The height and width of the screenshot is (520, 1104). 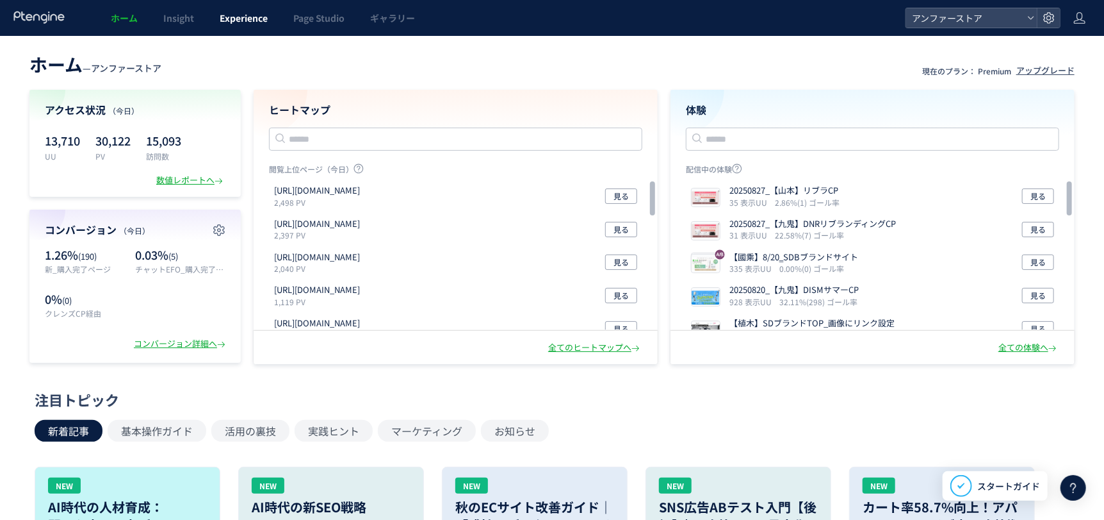 I want to click on button: 新着記事, so click(x=69, y=431).